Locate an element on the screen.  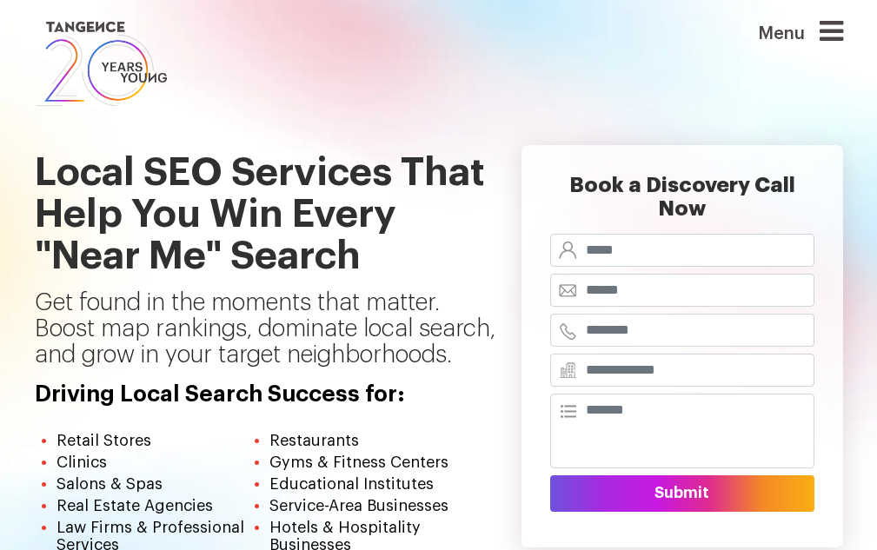
img: logo SVG is located at coordinates (102, 63).